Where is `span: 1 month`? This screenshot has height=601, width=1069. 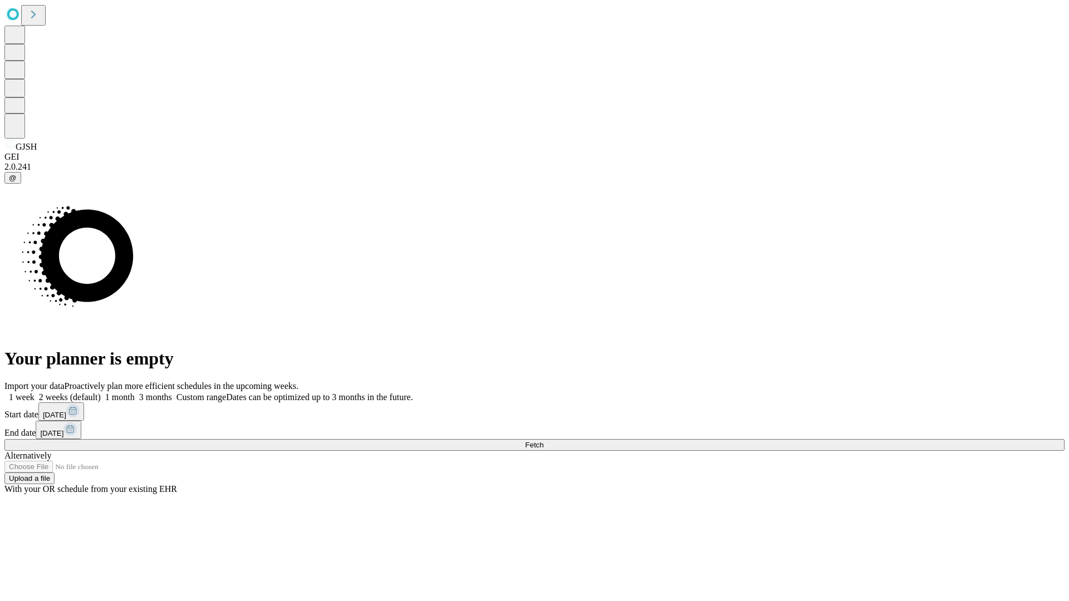 span: 1 month is located at coordinates (120, 397).